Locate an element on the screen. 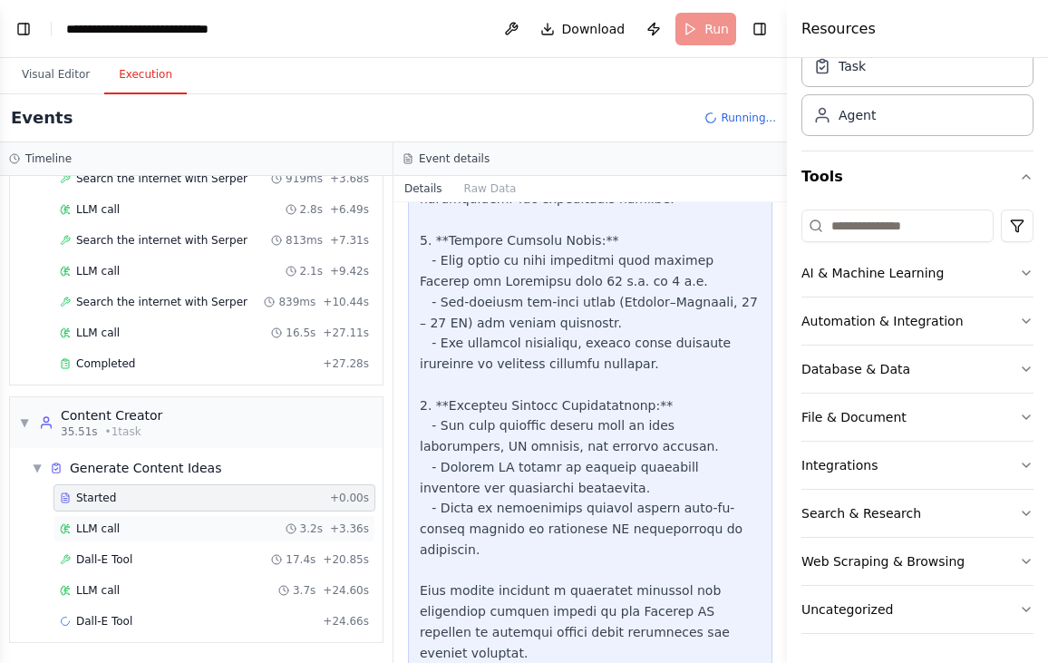 Image resolution: width=1048 pixels, height=663 pixels. span: + 9.42s is located at coordinates (349, 271).